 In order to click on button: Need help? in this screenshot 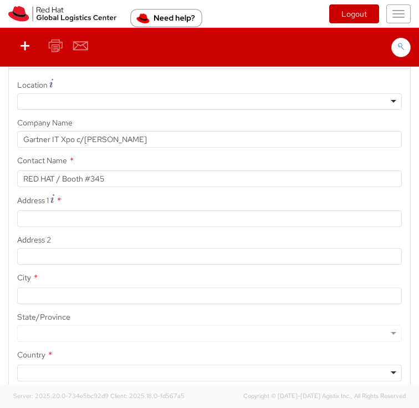, I will do `click(166, 18)`.